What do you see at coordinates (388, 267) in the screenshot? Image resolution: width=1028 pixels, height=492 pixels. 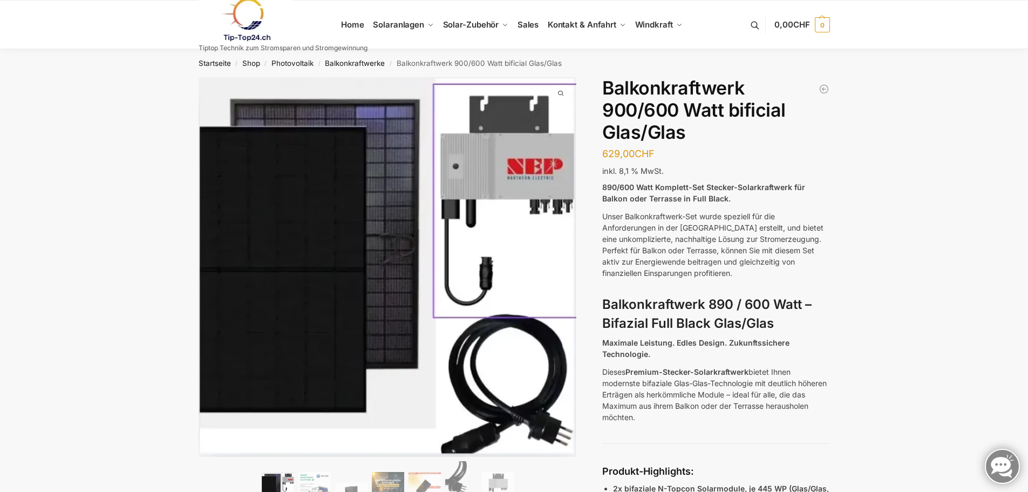 I see `img: Balkonkraftwerk 900/600 Watt bificial Glas/Glas 1` at bounding box center [388, 267].